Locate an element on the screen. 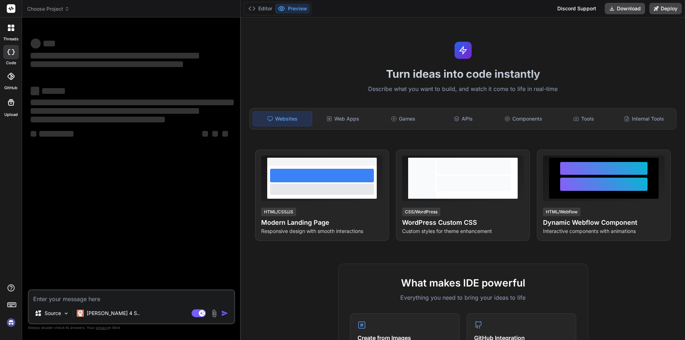 Image resolution: width=685 pixels, height=340 pixels. button: Editor is located at coordinates (260, 9).